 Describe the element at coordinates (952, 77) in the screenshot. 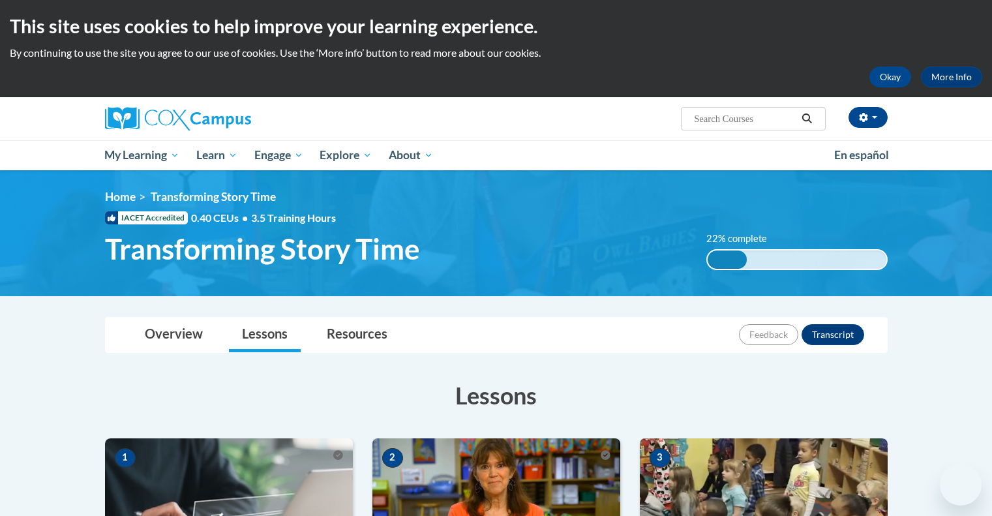

I see `a: More Info` at that location.